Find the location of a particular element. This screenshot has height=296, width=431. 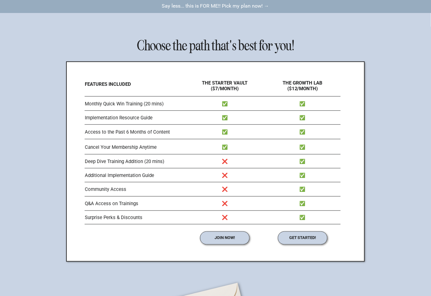

p: Deep Dive Training Addition (20 mins) is located at coordinates (125, 162).